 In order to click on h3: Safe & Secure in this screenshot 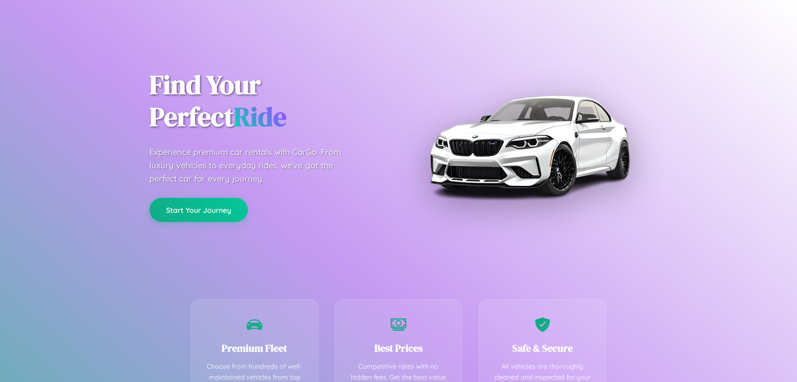, I will do `click(542, 347)`.